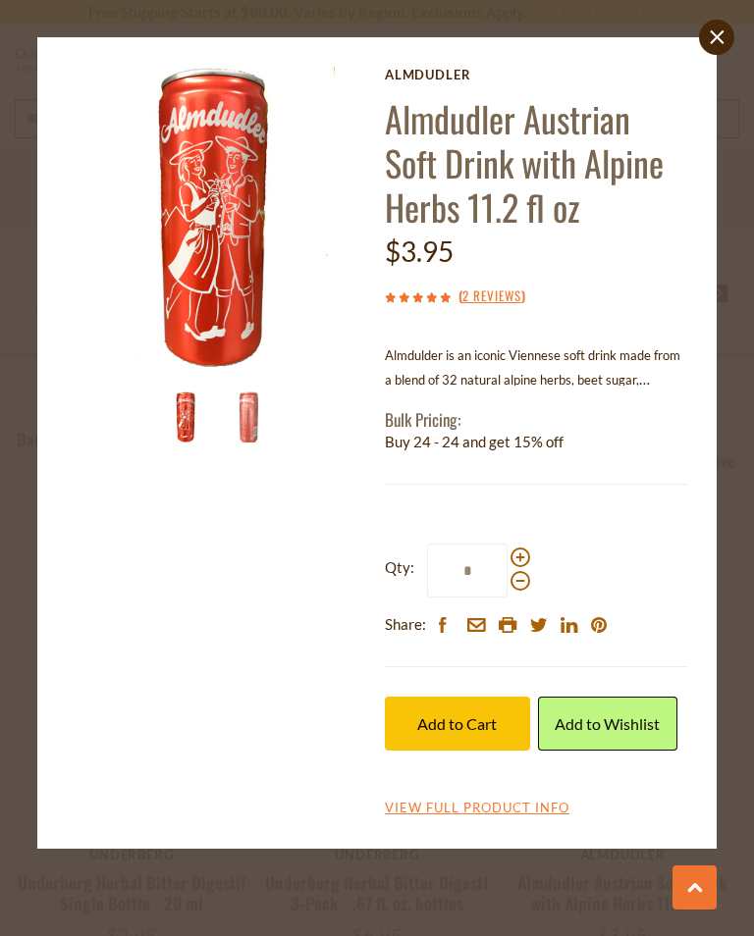  Describe the element at coordinates (536, 419) in the screenshot. I see `h1: Bulk Pricing:` at that location.